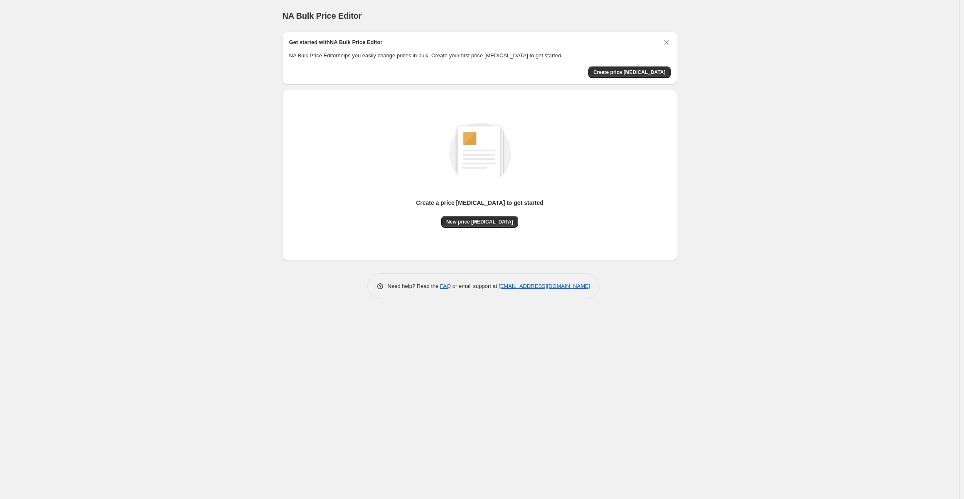  What do you see at coordinates (445, 286) in the screenshot?
I see `a: FAQ` at bounding box center [445, 286].